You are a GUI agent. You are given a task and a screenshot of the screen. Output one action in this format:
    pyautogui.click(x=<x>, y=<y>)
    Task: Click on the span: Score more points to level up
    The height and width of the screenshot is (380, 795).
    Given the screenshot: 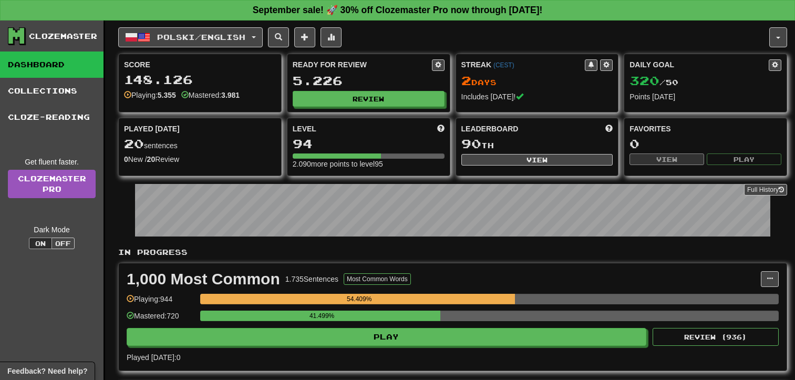 What is the action you would take?
    pyautogui.click(x=441, y=129)
    